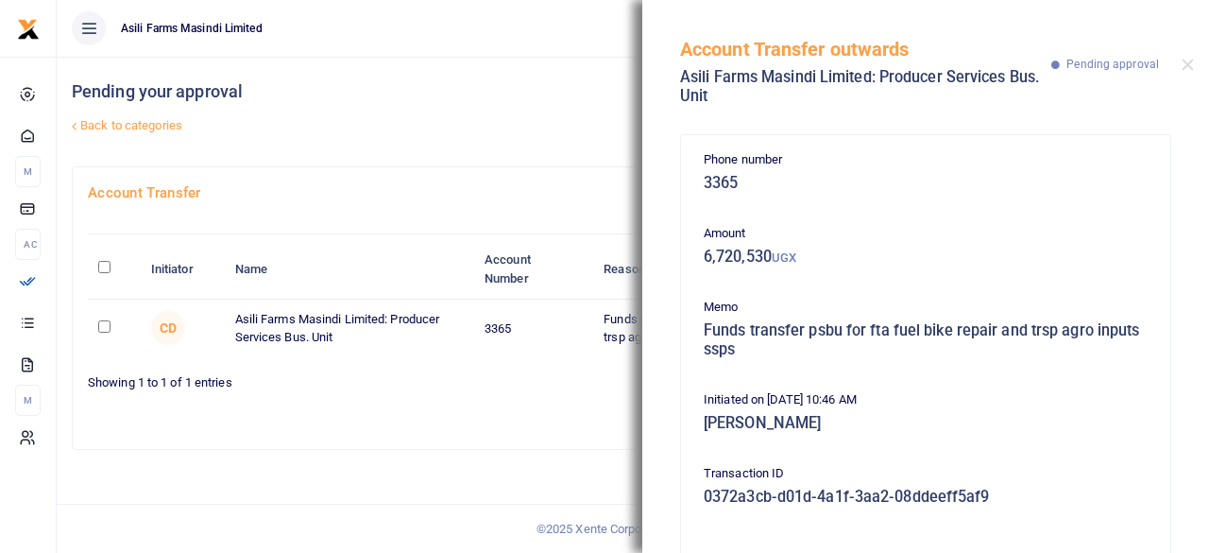  Describe the element at coordinates (926, 233) in the screenshot. I see `p: Amount` at that location.